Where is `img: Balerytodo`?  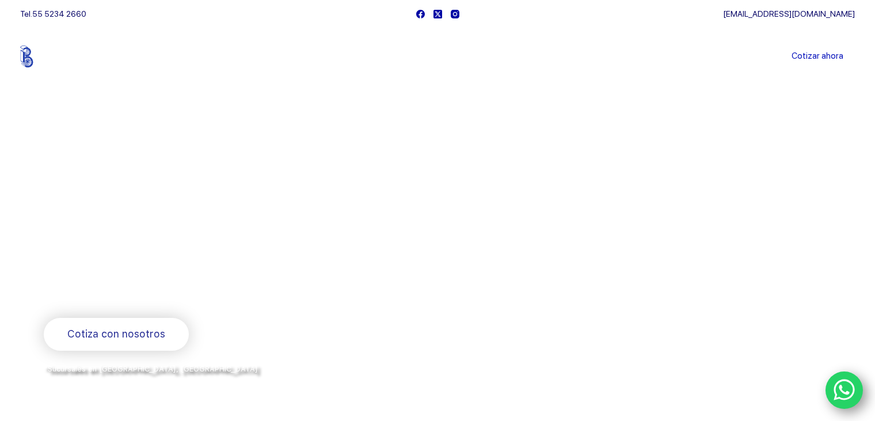
img: Balerytodo is located at coordinates (56, 56).